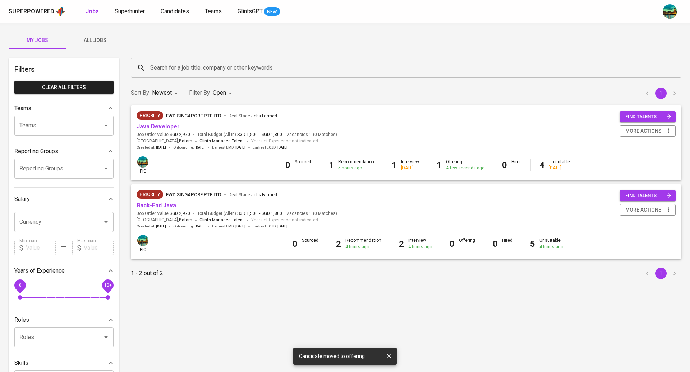 The image size is (690, 372). I want to click on div: A few seconds ago, so click(465, 168).